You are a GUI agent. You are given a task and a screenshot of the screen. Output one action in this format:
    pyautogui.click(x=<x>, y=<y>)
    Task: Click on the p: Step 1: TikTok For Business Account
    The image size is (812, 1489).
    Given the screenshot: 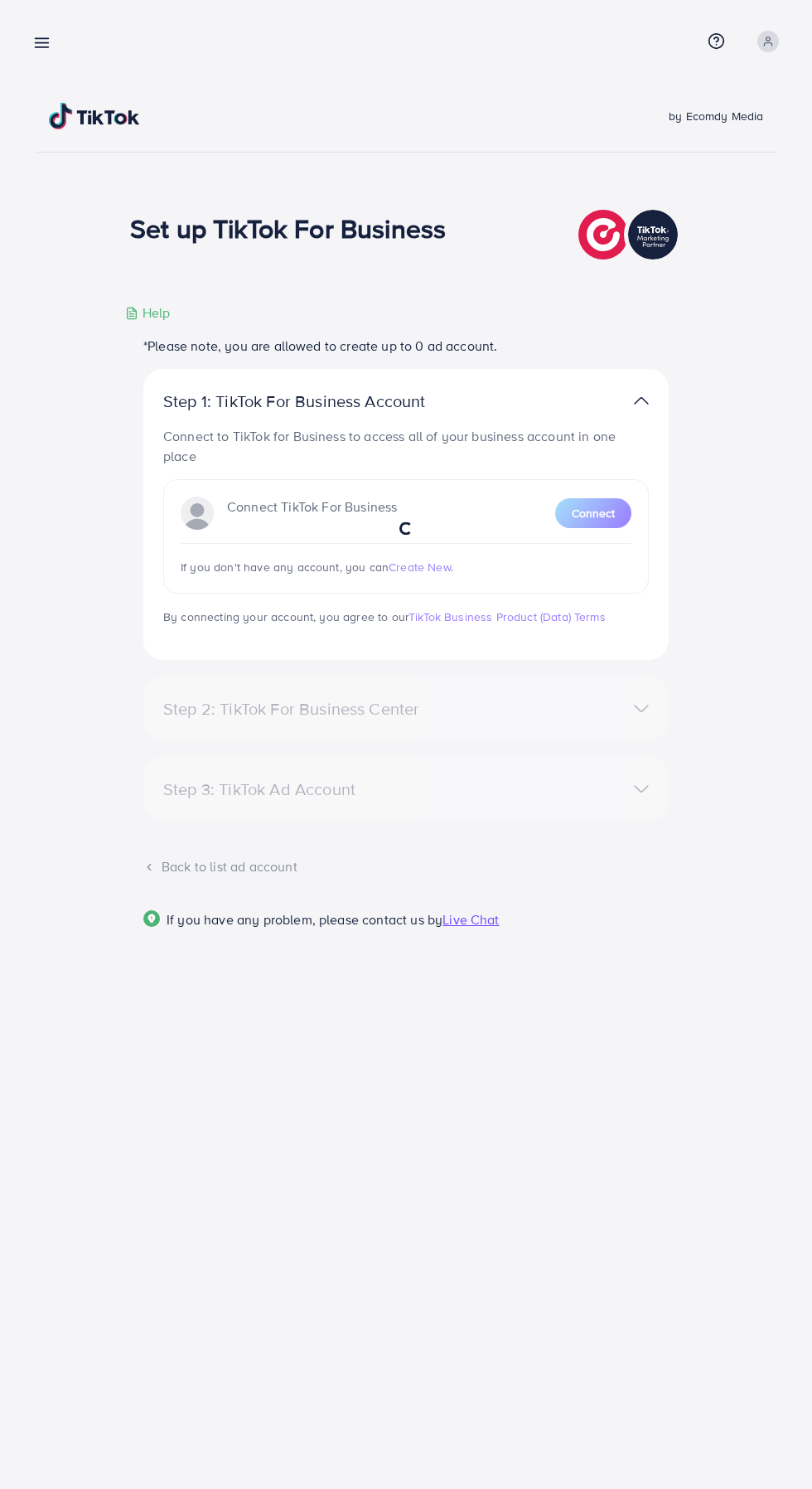 What is the action you would take?
    pyautogui.click(x=320, y=401)
    